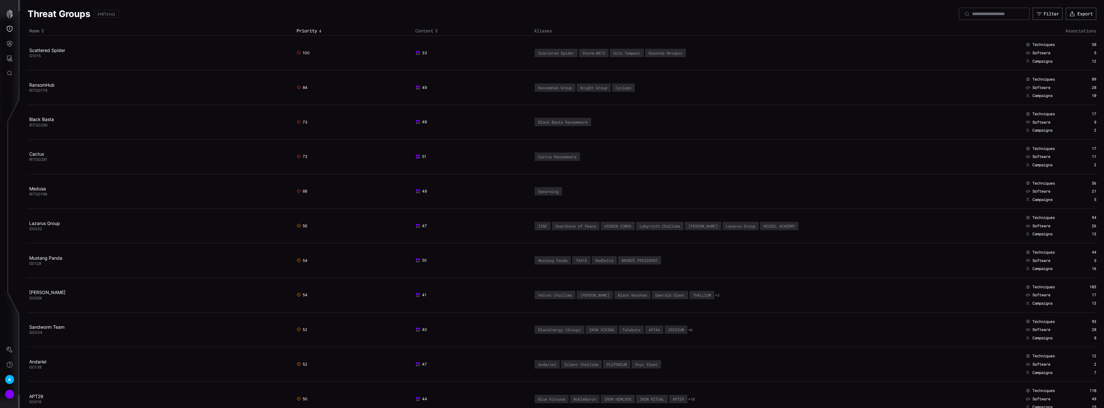 This screenshot has width=1104, height=408. What do you see at coordinates (1086, 303) in the screenshot?
I see `div: 13` at bounding box center [1086, 303].